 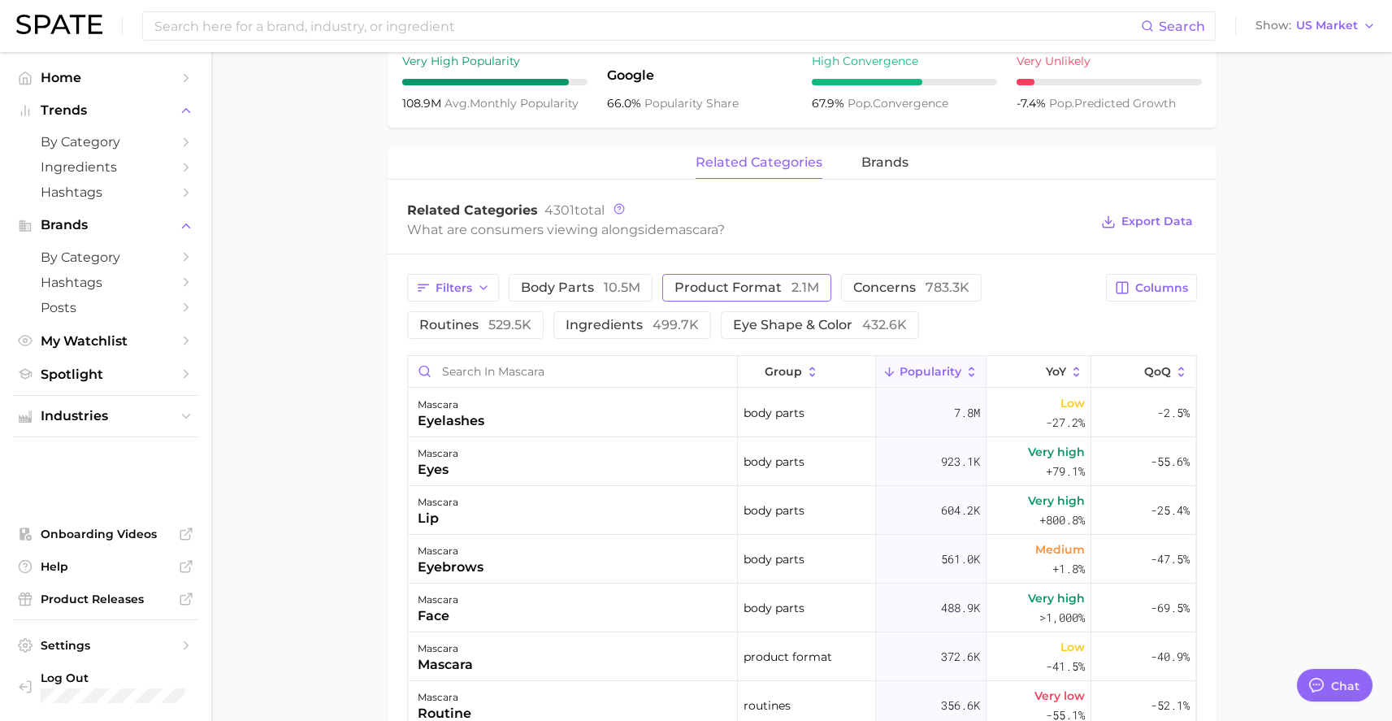 What do you see at coordinates (1062, 617) in the screenshot?
I see `span: >1,000%` at bounding box center [1062, 617].